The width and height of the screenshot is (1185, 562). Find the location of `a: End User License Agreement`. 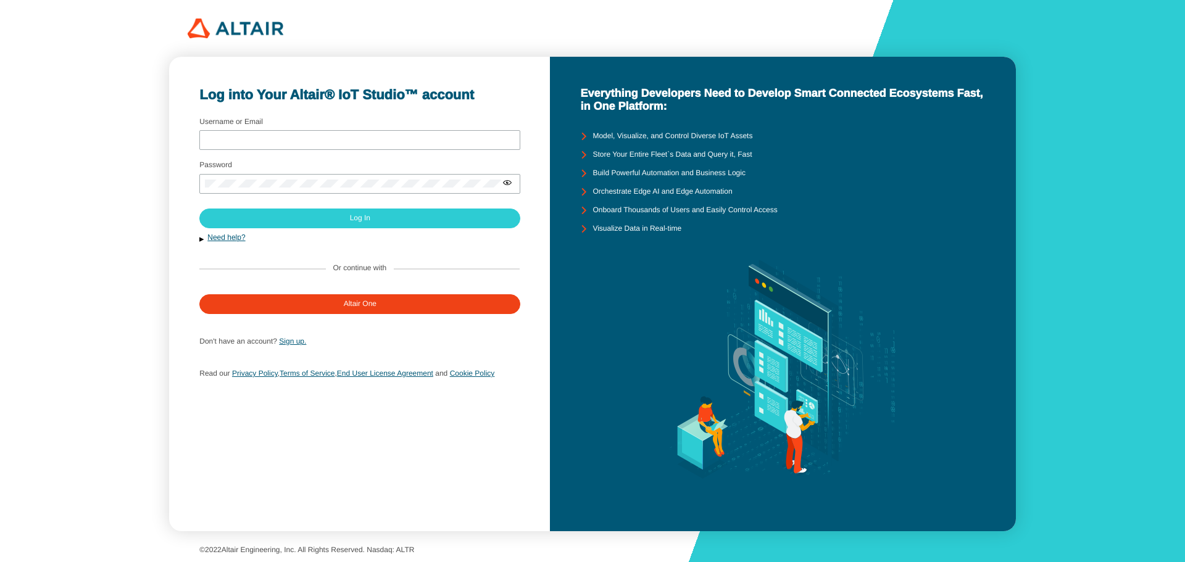

a: End User License Agreement is located at coordinates (385, 374).